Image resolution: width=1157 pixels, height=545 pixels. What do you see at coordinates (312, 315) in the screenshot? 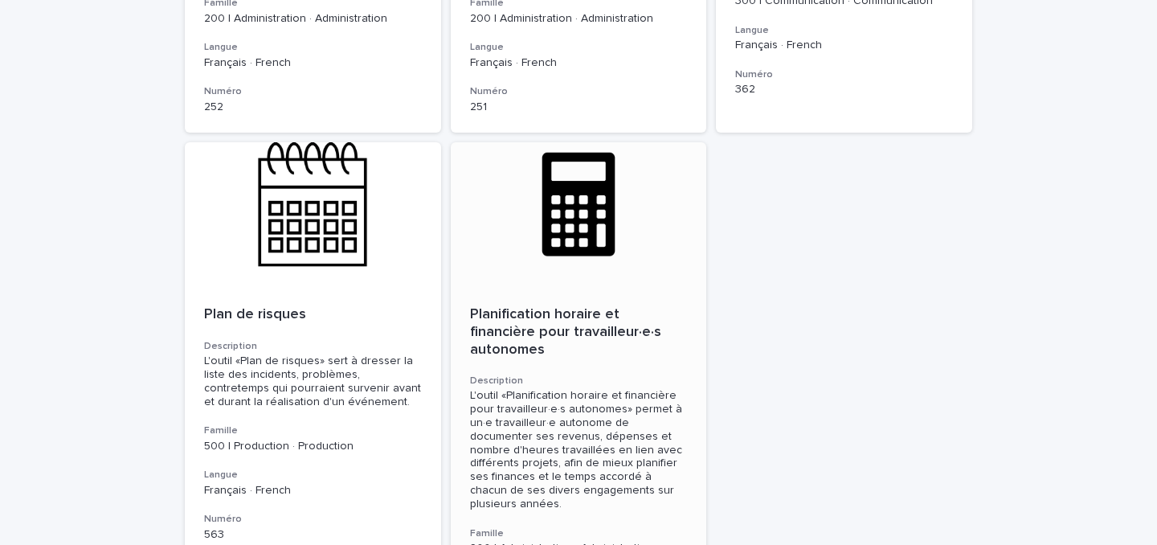
I see `p: Plan de risques` at bounding box center [312, 315].